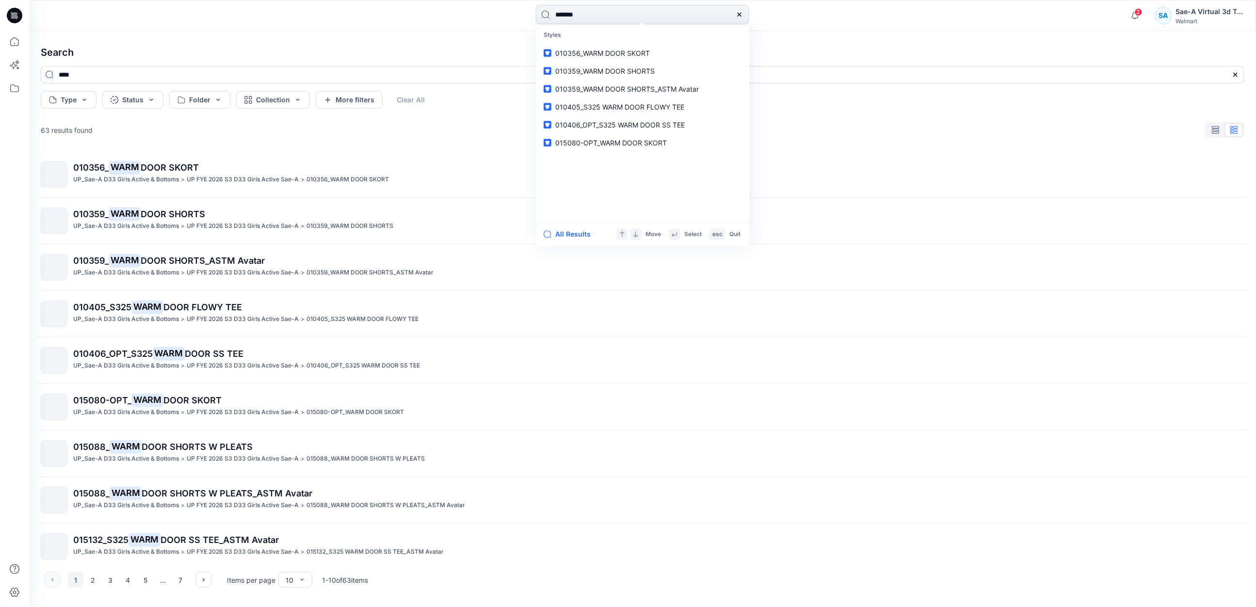 The image size is (1256, 607). I want to click on p: 010356_WARM DOOR SKORT, so click(348, 179).